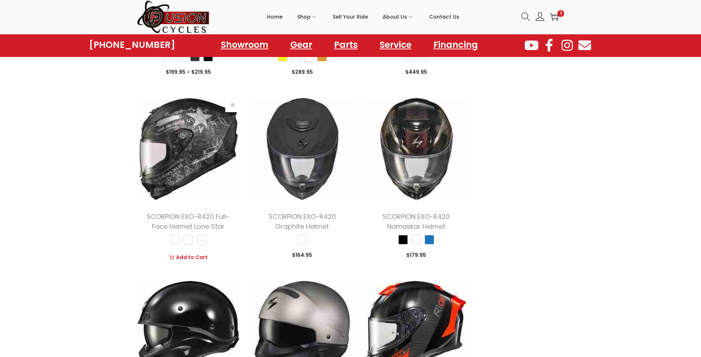 Image resolution: width=701 pixels, height=357 pixels. What do you see at coordinates (455, 45) in the screenshot?
I see `a: Financing` at bounding box center [455, 45].